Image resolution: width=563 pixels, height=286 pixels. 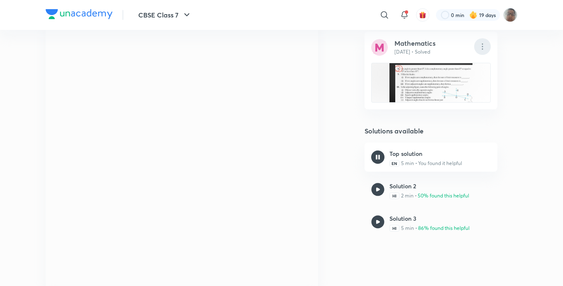 I want to click on span: EN, so click(x=394, y=163).